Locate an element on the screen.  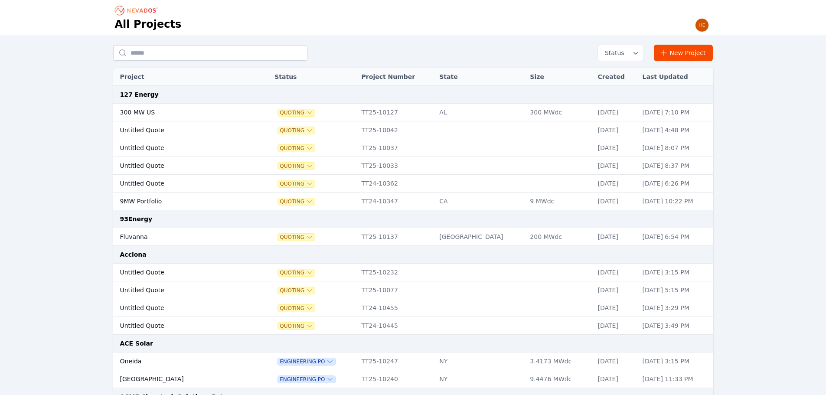
td: TT25-10077 is located at coordinates (396, 290).